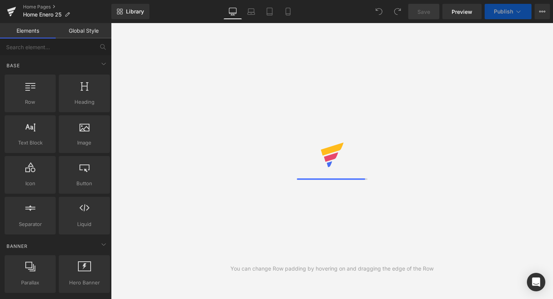  Describe the element at coordinates (288, 12) in the screenshot. I see `a: Mobile` at that location.